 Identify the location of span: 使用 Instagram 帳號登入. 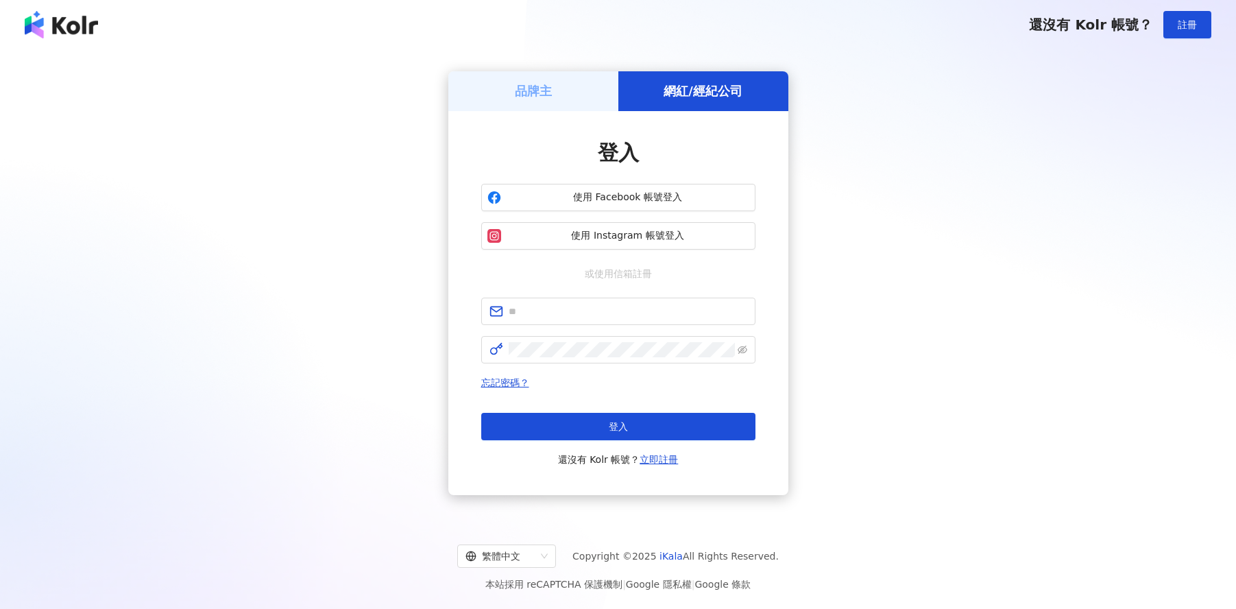
(628, 236).